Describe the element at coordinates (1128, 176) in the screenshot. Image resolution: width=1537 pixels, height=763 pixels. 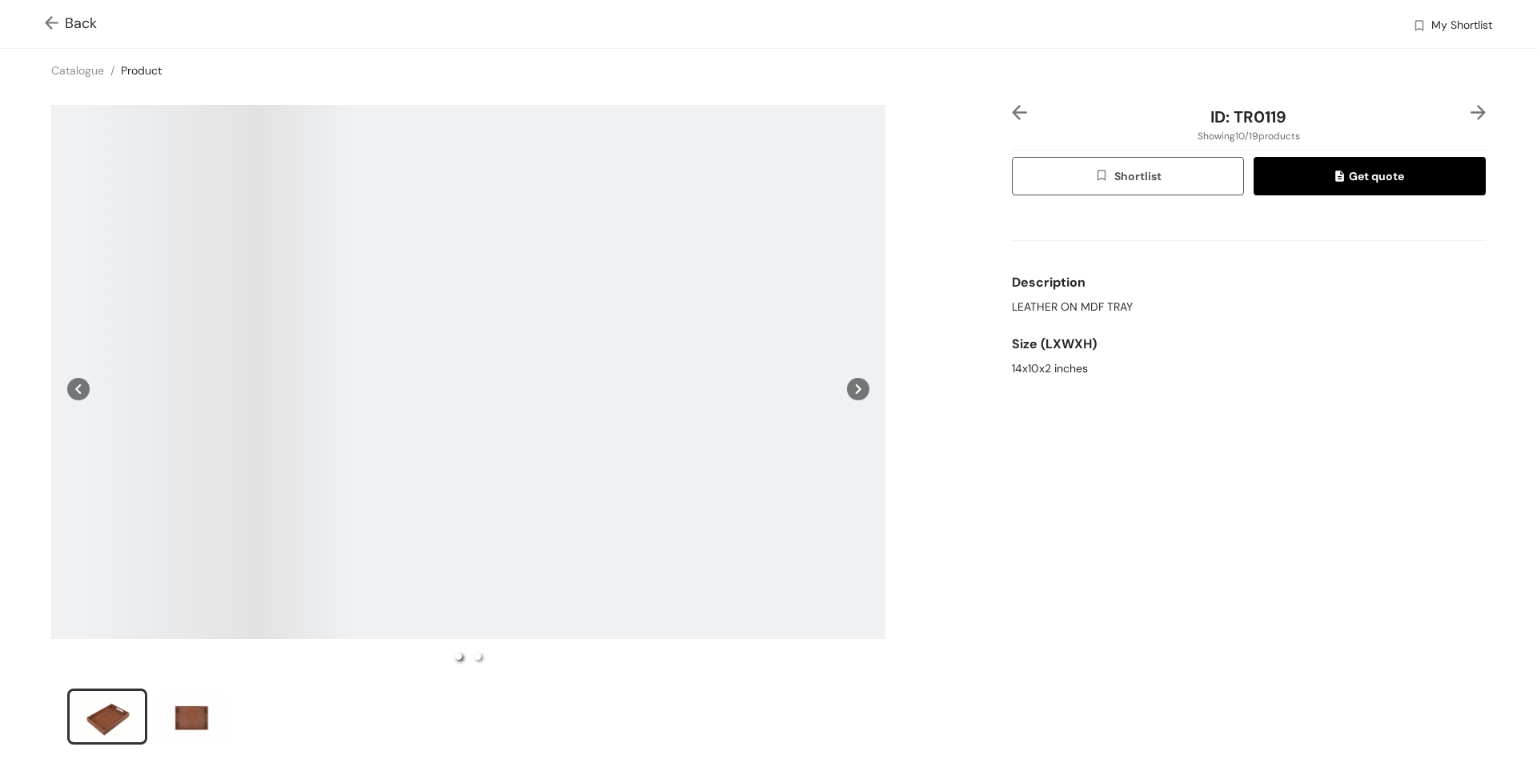
I see `button: wishlistShortlist` at that location.